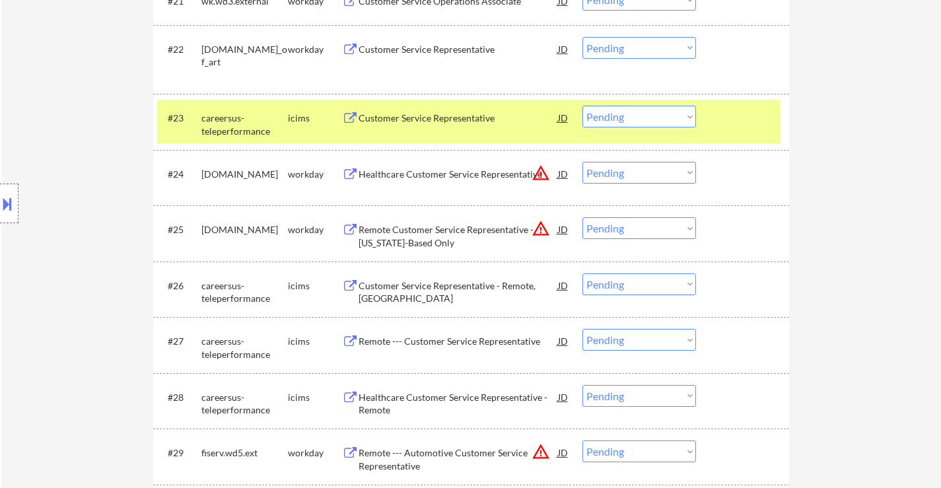 The image size is (941, 488). What do you see at coordinates (458, 459) in the screenshot?
I see `div: Remote --- Automotive Customer Service Representative` at bounding box center [458, 459].